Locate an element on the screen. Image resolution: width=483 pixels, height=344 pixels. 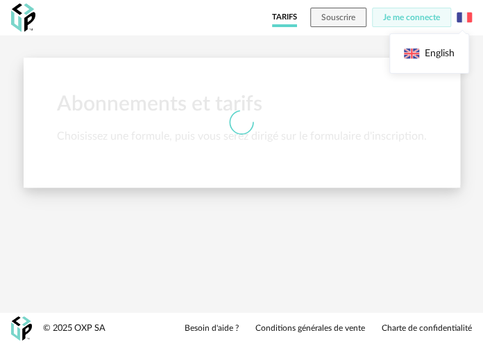
div: © 2025 OXP SA is located at coordinates (74, 328).